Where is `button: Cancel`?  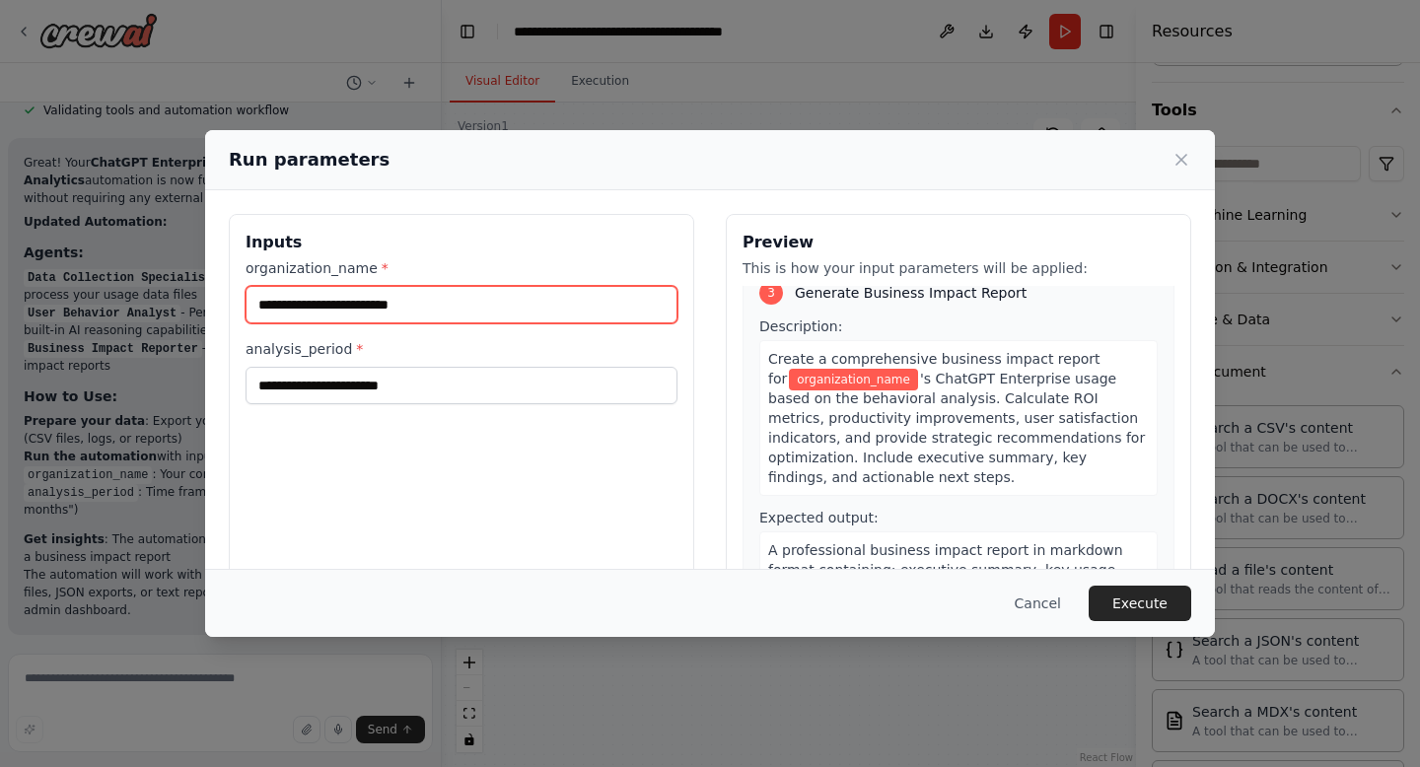
button: Cancel is located at coordinates (1037, 603).